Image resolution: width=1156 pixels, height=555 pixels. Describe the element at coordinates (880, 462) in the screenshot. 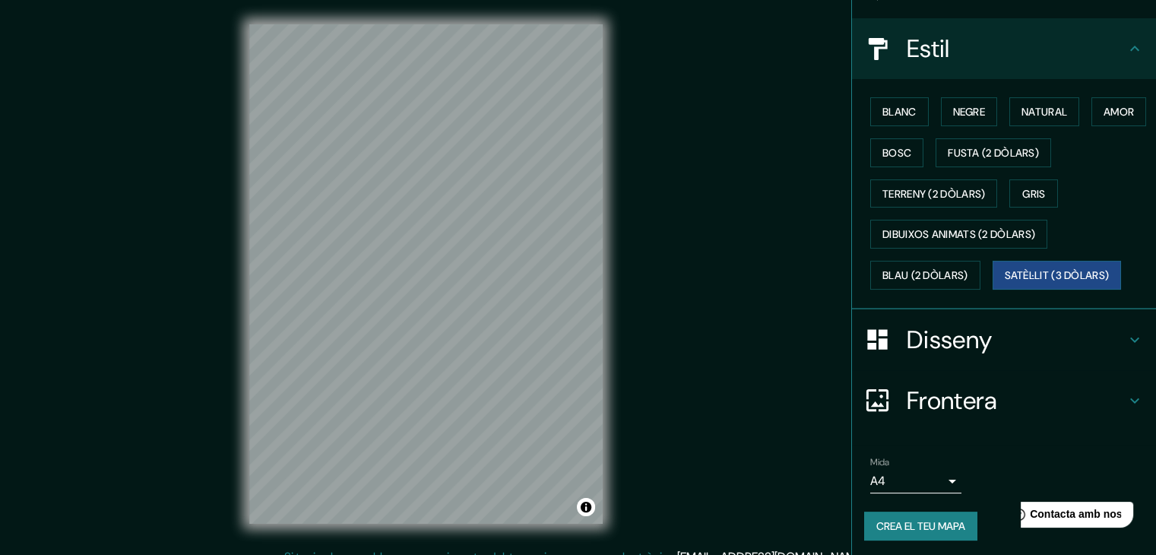

I see `font: Mida` at that location.